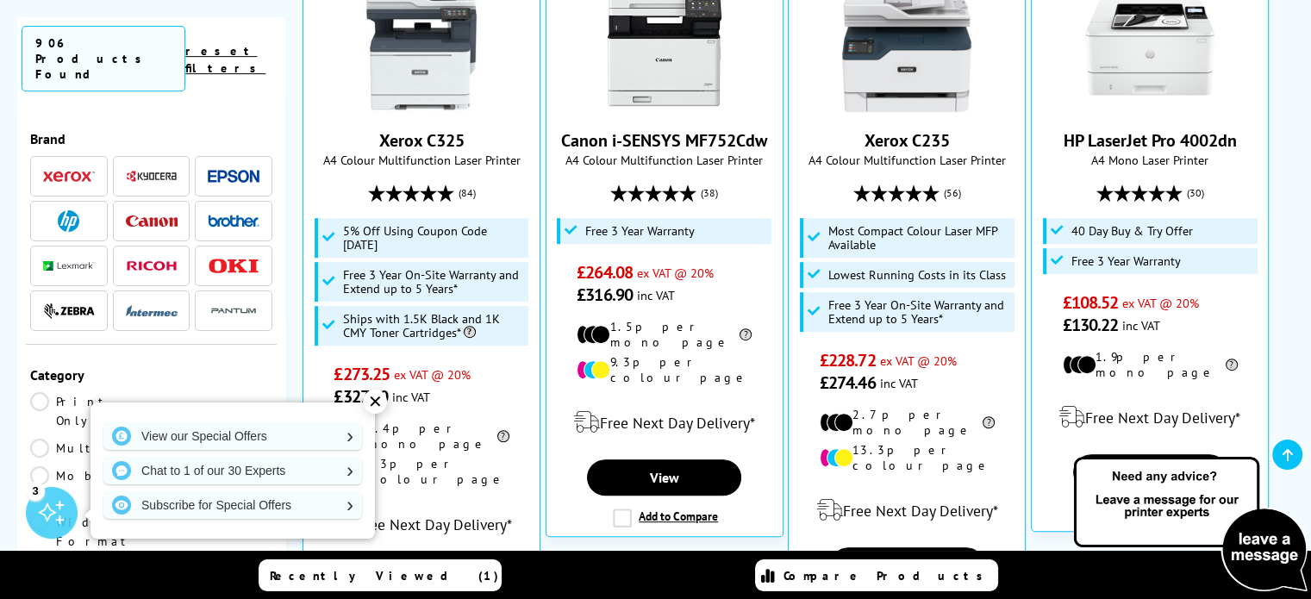  Describe the element at coordinates (152, 176) in the screenshot. I see `a: Kyocera` at that location.